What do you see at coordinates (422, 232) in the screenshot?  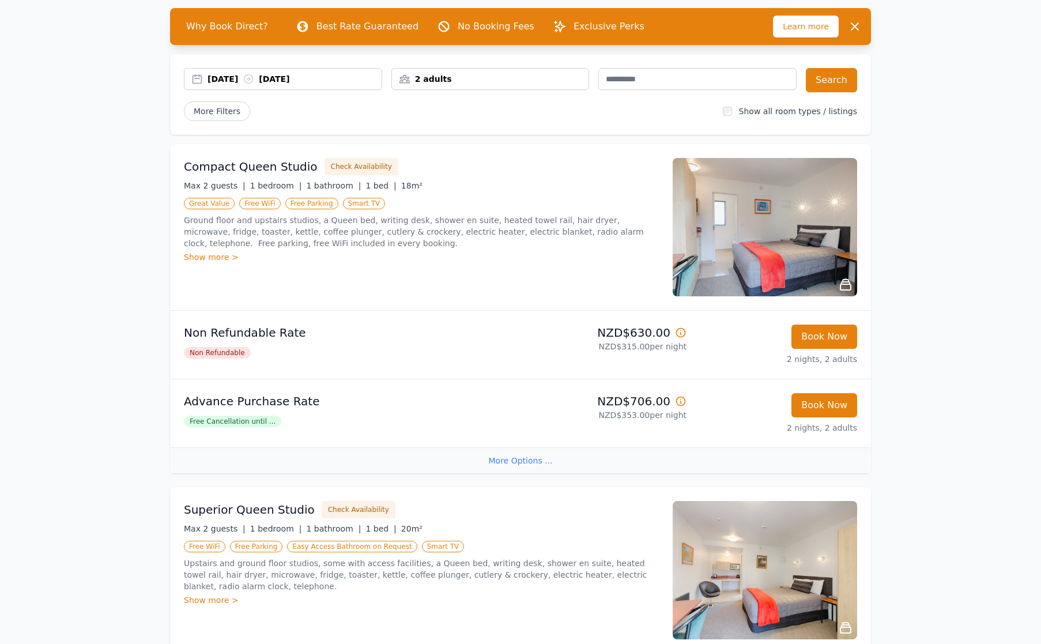 I see `p: Ground floor and upstairs studios, a Queen bed, writing desk, shower en suite, heated towel rail,...` at bounding box center [422, 232].